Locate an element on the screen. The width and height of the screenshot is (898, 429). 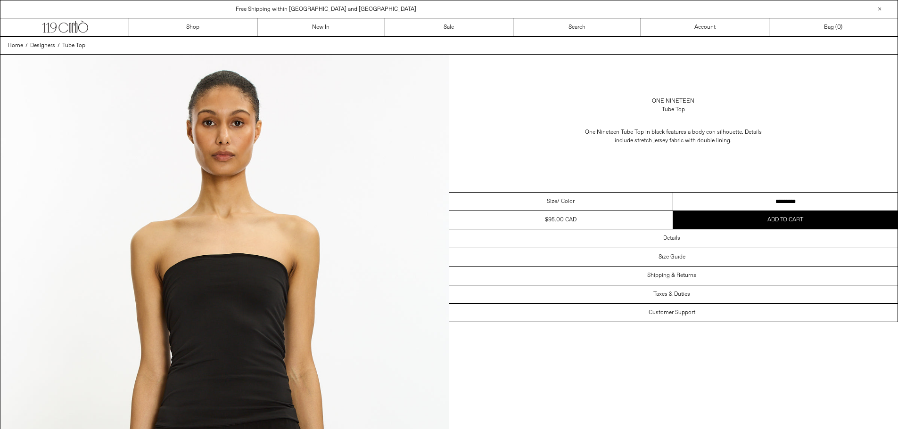
button: Add to cart is located at coordinates (785, 220).